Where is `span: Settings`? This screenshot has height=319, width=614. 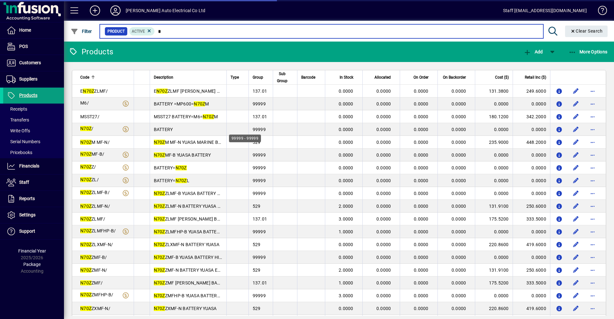 span: Settings is located at coordinates (27, 215).